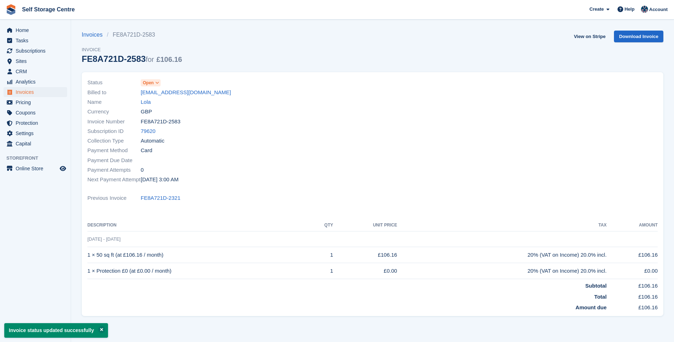 This screenshot has width=674, height=342. I want to click on span: Subscription ID, so click(114, 131).